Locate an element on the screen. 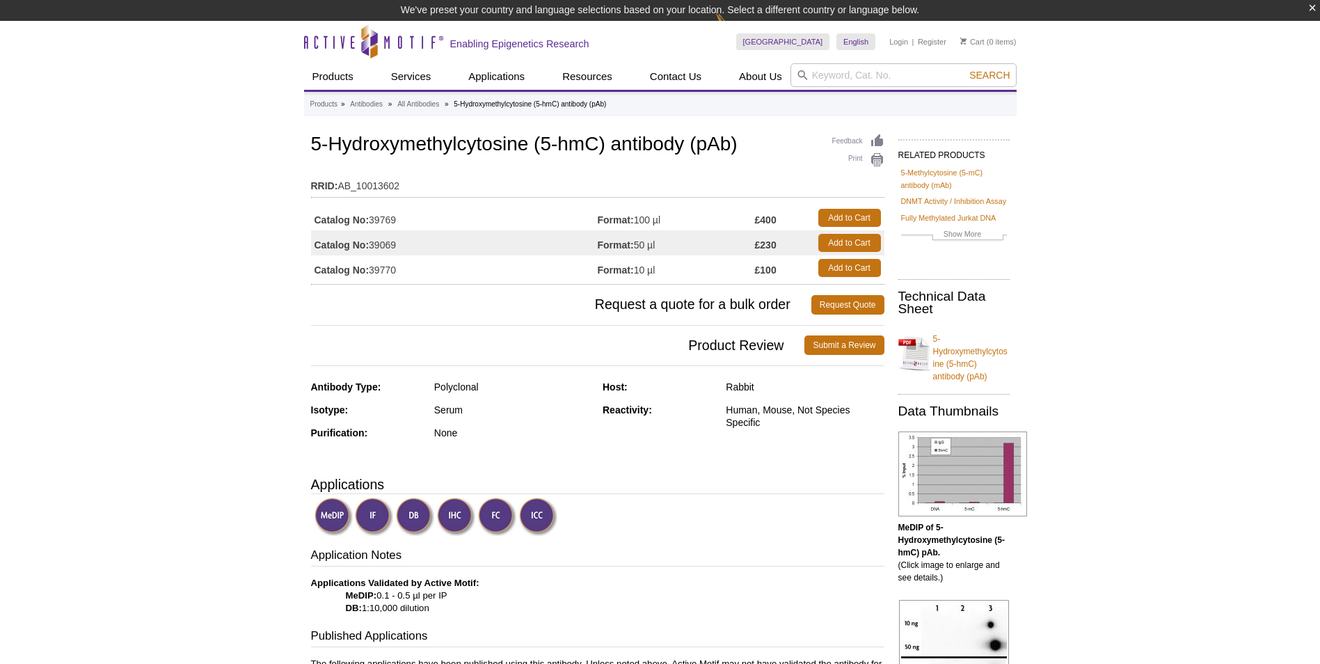 Image resolution: width=1320 pixels, height=664 pixels. h1: 5-Hydroxymethylcytosine (5-hmC) antibody (pAb) is located at coordinates (598, 145).